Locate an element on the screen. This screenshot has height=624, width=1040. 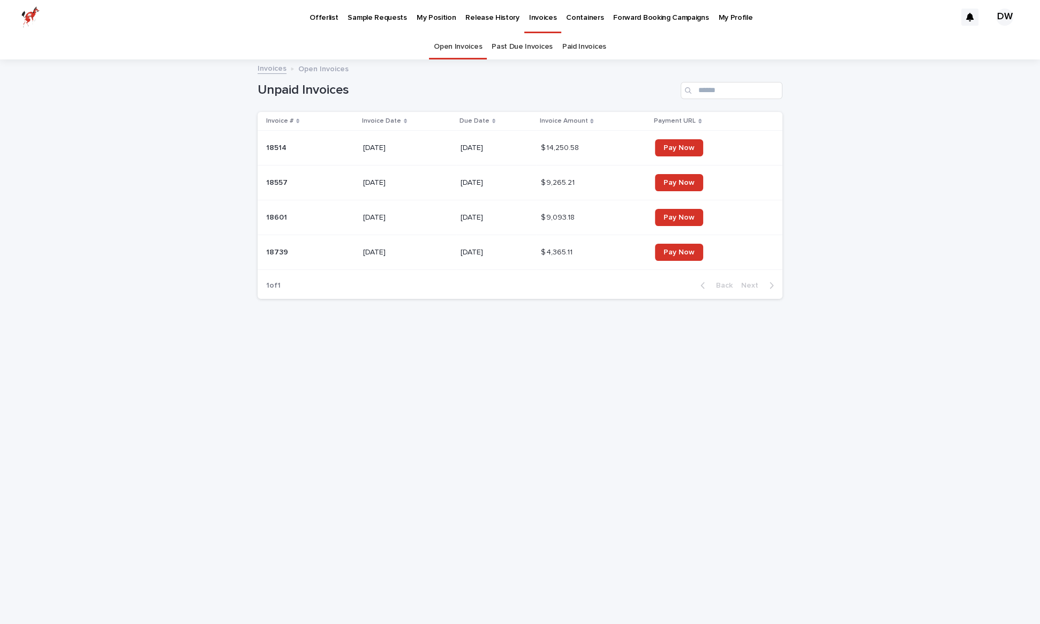
h1: Unpaid Invoices is located at coordinates (467, 90).